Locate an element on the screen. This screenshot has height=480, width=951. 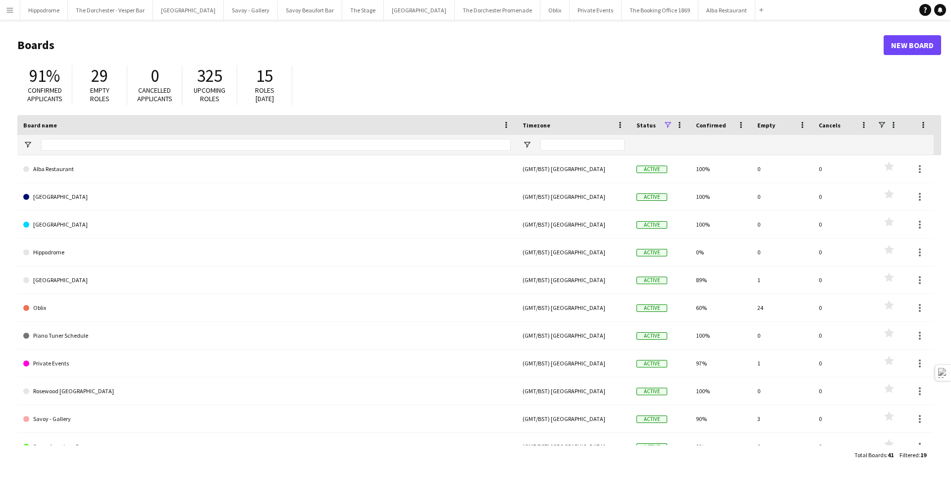
span: 15 is located at coordinates (265, 76).